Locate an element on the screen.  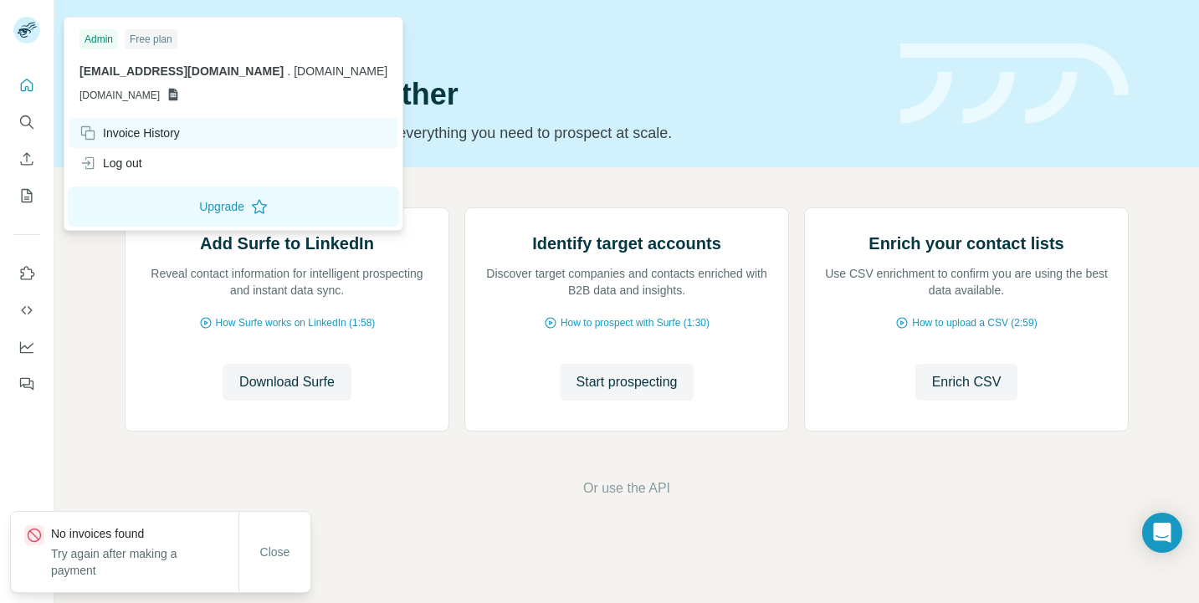
button: Download Surfe is located at coordinates (287, 382).